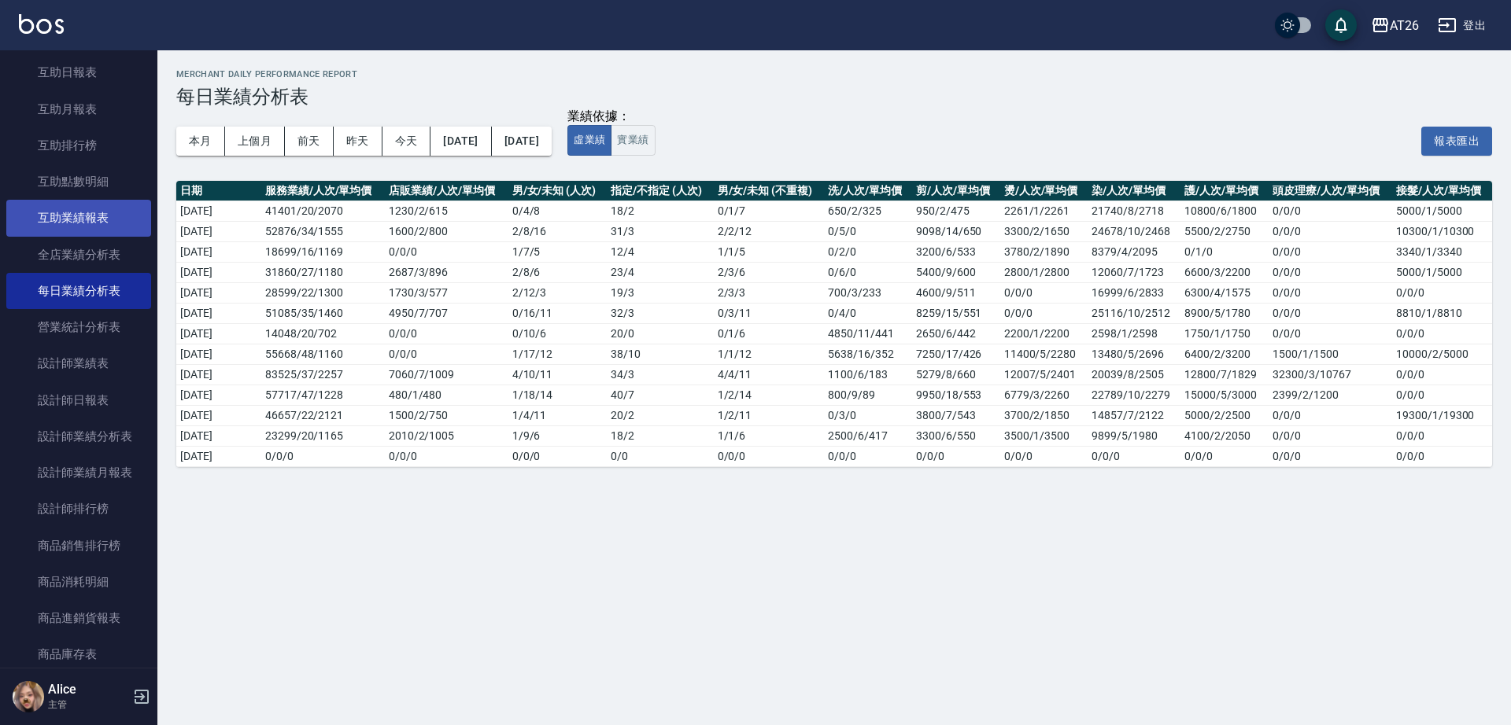 Image resolution: width=1511 pixels, height=725 pixels. I want to click on td: 2500/6/417, so click(868, 436).